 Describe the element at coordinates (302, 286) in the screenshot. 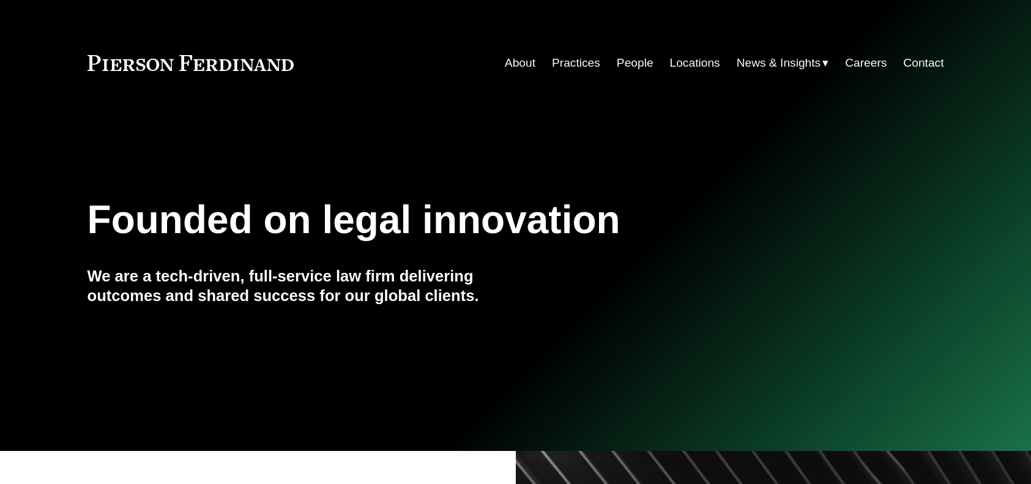

I see `h4: We are a tech-driven, full-service law firm delivering outcomes and shared success for our global...` at that location.